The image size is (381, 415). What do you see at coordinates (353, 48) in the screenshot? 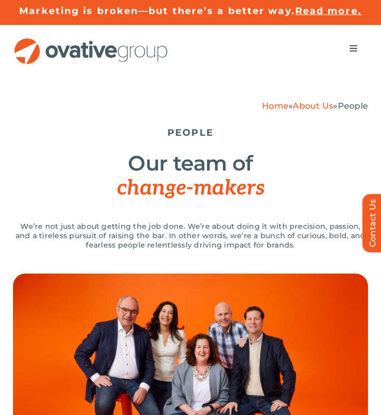
I see `nav: Menu` at bounding box center [353, 48].